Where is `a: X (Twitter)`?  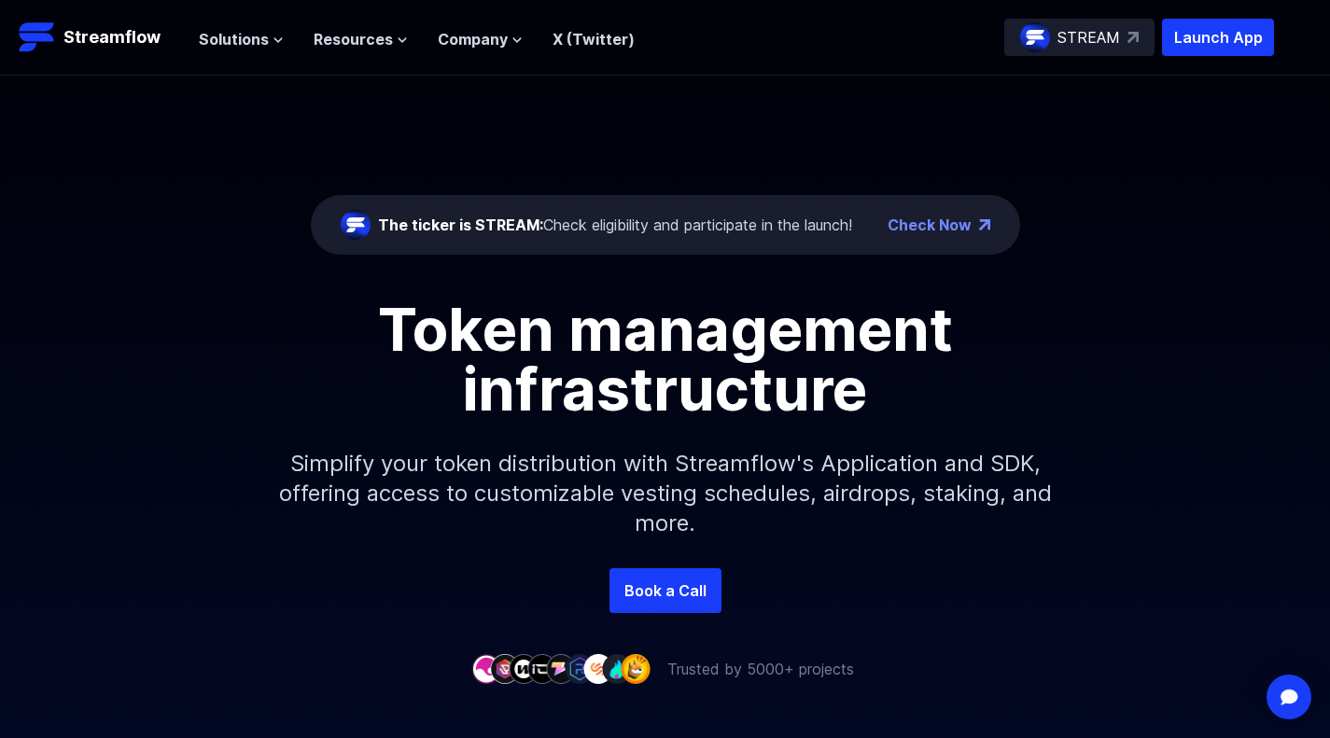
a: X (Twitter) is located at coordinates (594, 39).